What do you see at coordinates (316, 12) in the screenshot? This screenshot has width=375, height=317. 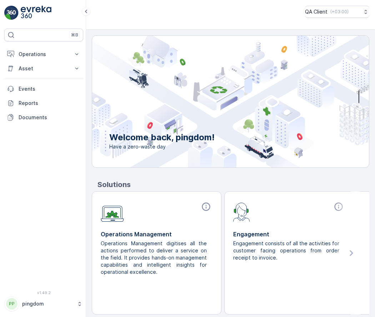 I see `p: QA Client` at bounding box center [316, 12].